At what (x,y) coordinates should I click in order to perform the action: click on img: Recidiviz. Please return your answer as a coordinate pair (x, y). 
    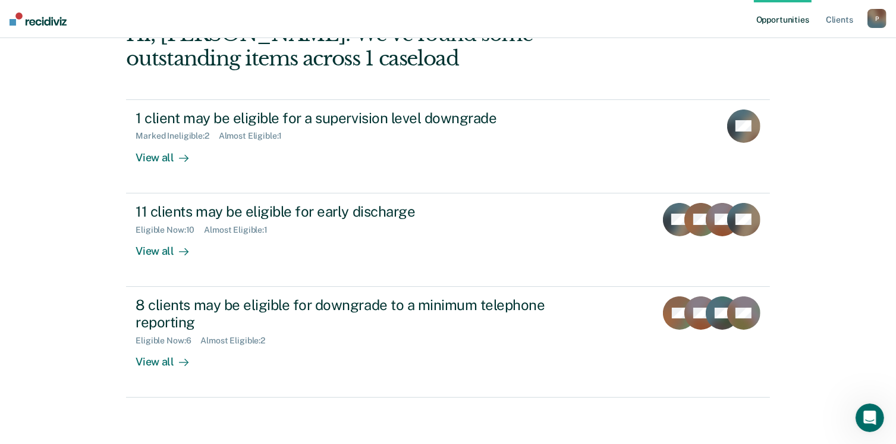
    Looking at the image, I should click on (38, 19).